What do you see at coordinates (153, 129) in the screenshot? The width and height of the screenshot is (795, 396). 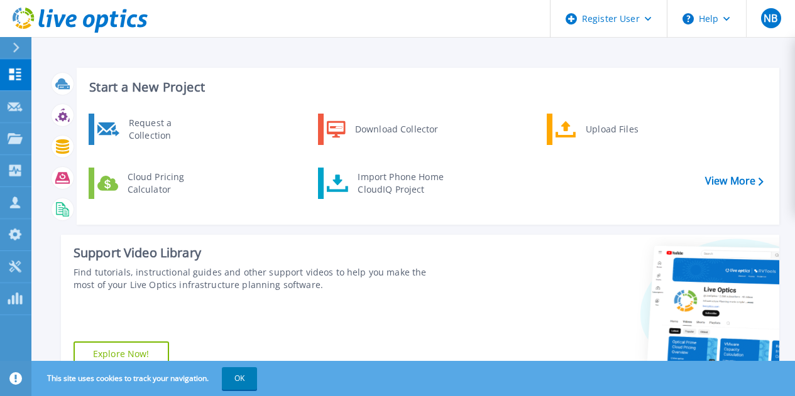 I see `a: Request a Collection` at bounding box center [153, 129].